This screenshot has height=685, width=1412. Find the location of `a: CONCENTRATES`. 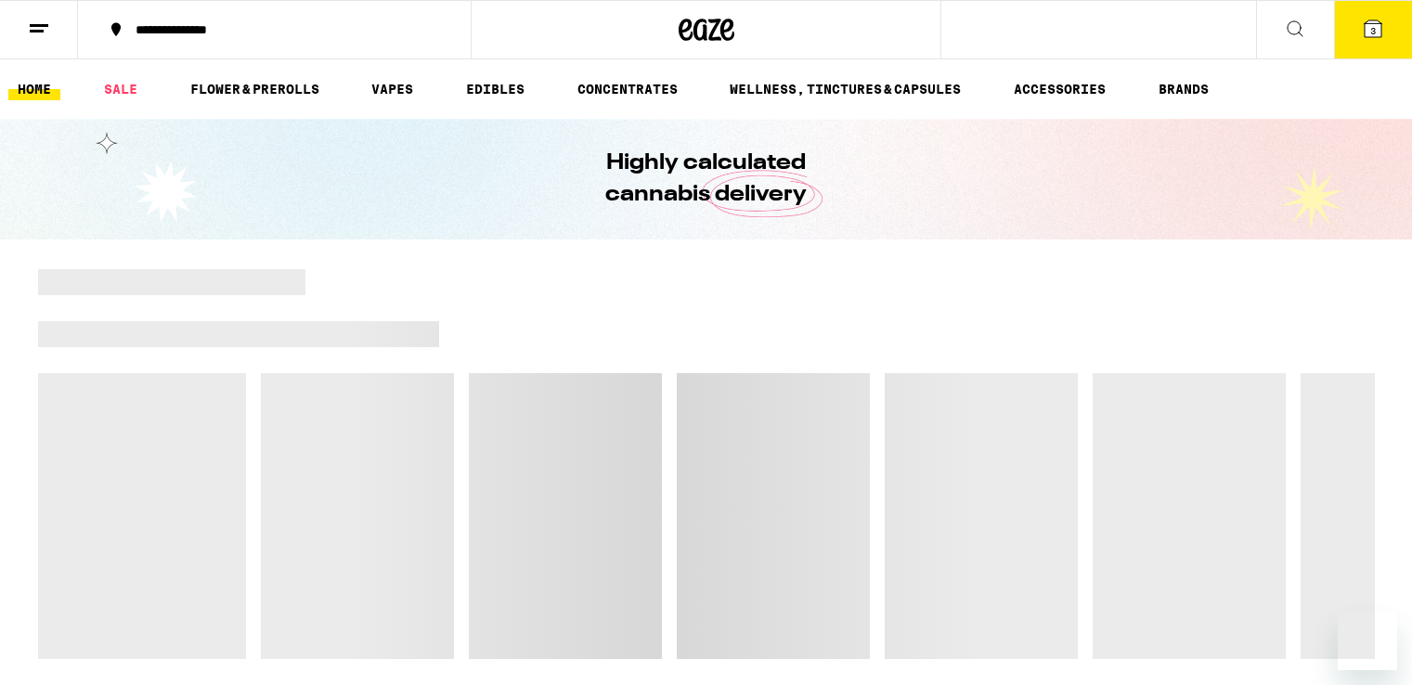

a: CONCENTRATES is located at coordinates (627, 89).